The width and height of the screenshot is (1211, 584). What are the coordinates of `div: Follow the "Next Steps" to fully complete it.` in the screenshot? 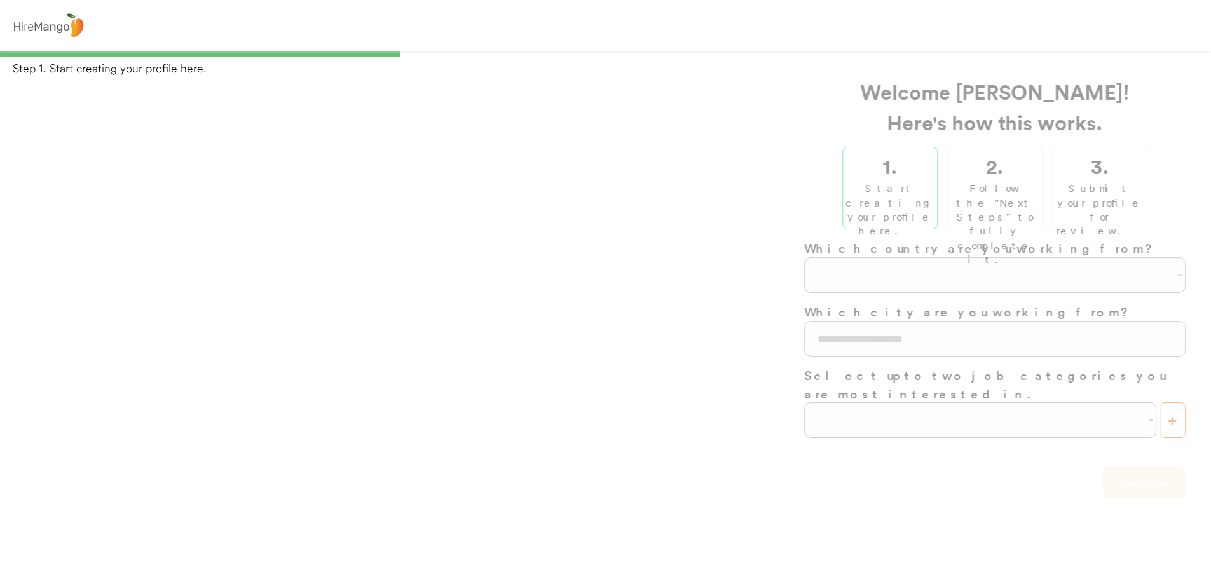 It's located at (995, 224).